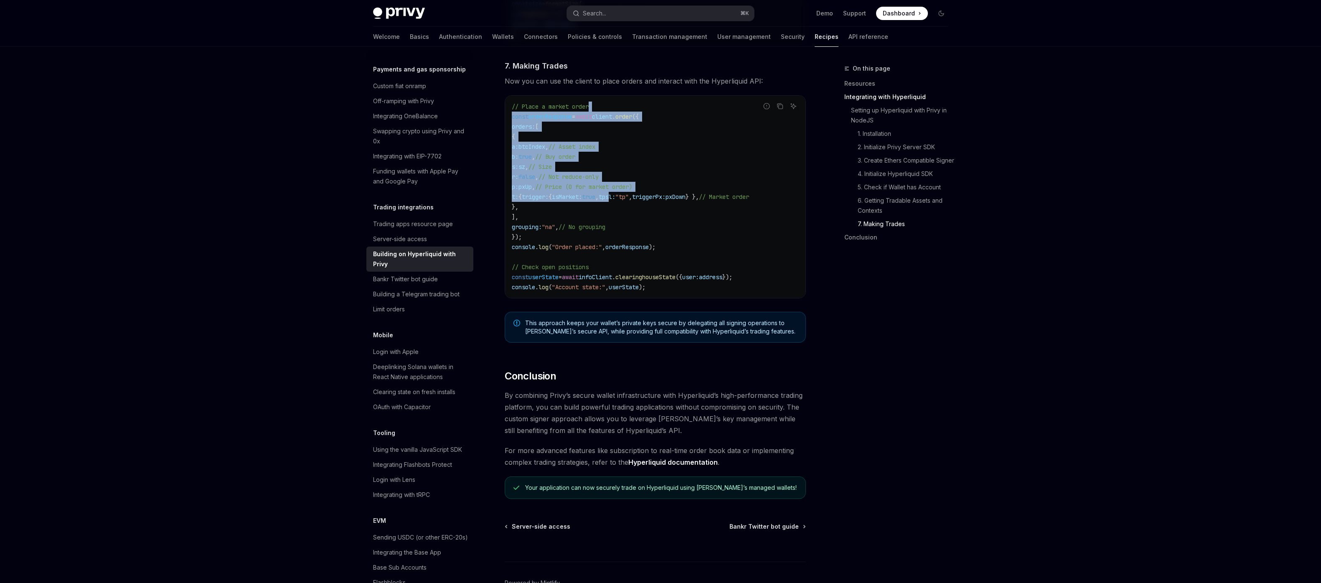 This screenshot has width=1321, height=583. Describe the element at coordinates (379, 521) in the screenshot. I see `h5: EVM` at that location.